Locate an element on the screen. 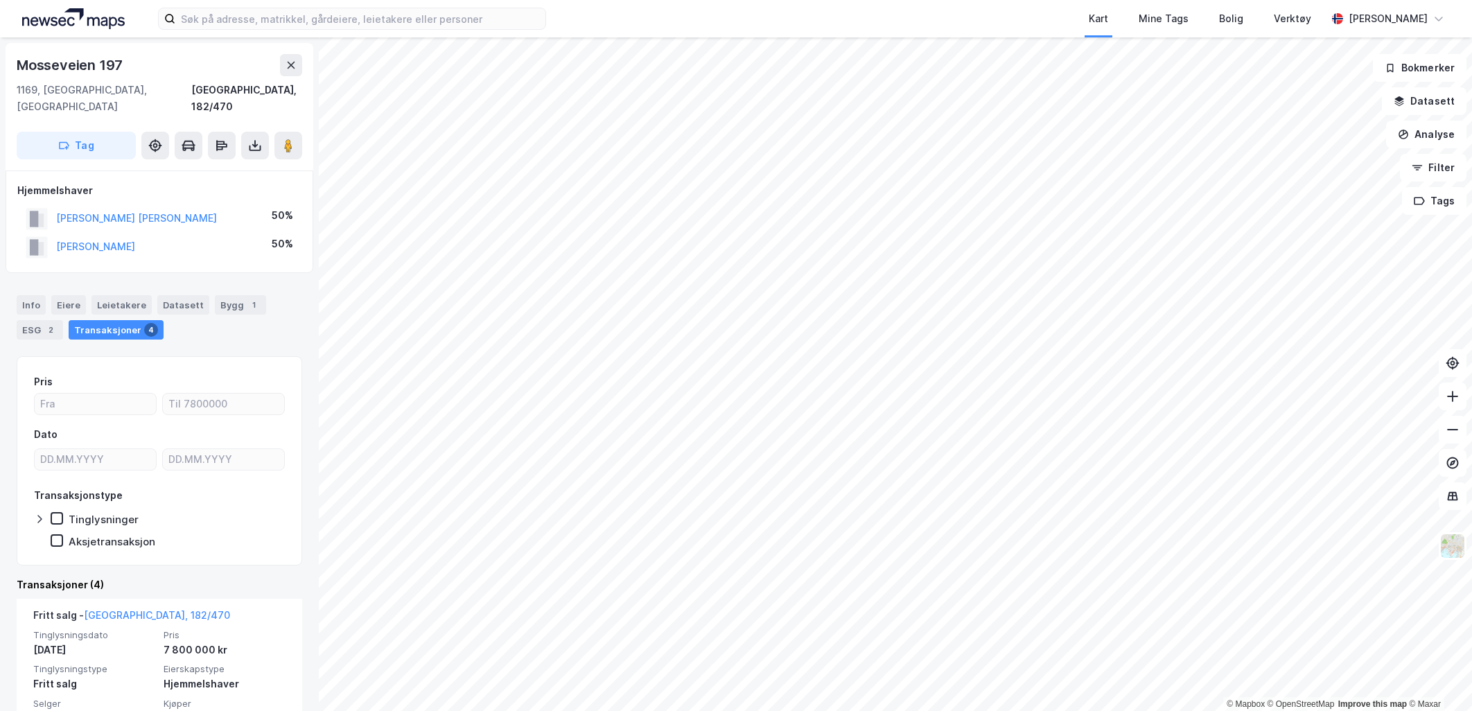 This screenshot has height=711, width=1472. div: Aksjetransaksjon is located at coordinates (112, 541).